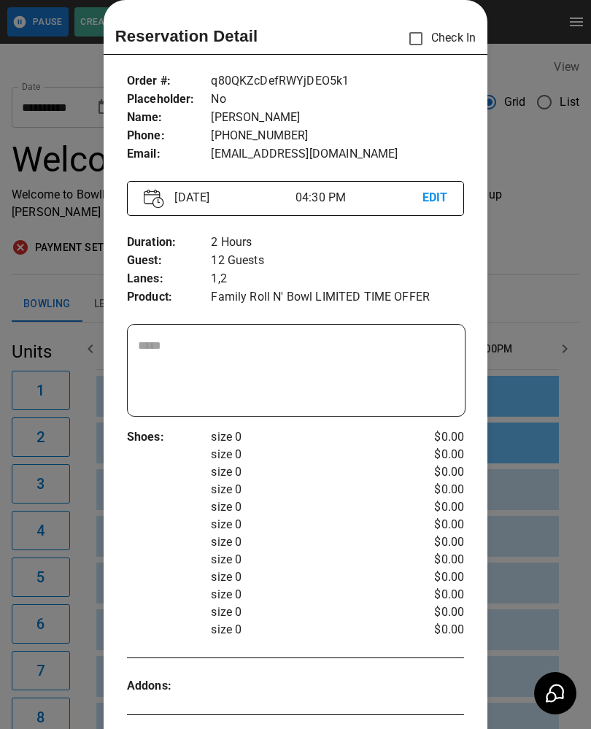  Describe the element at coordinates (359, 198) in the screenshot. I see `p: 04:30 PM` at that location.